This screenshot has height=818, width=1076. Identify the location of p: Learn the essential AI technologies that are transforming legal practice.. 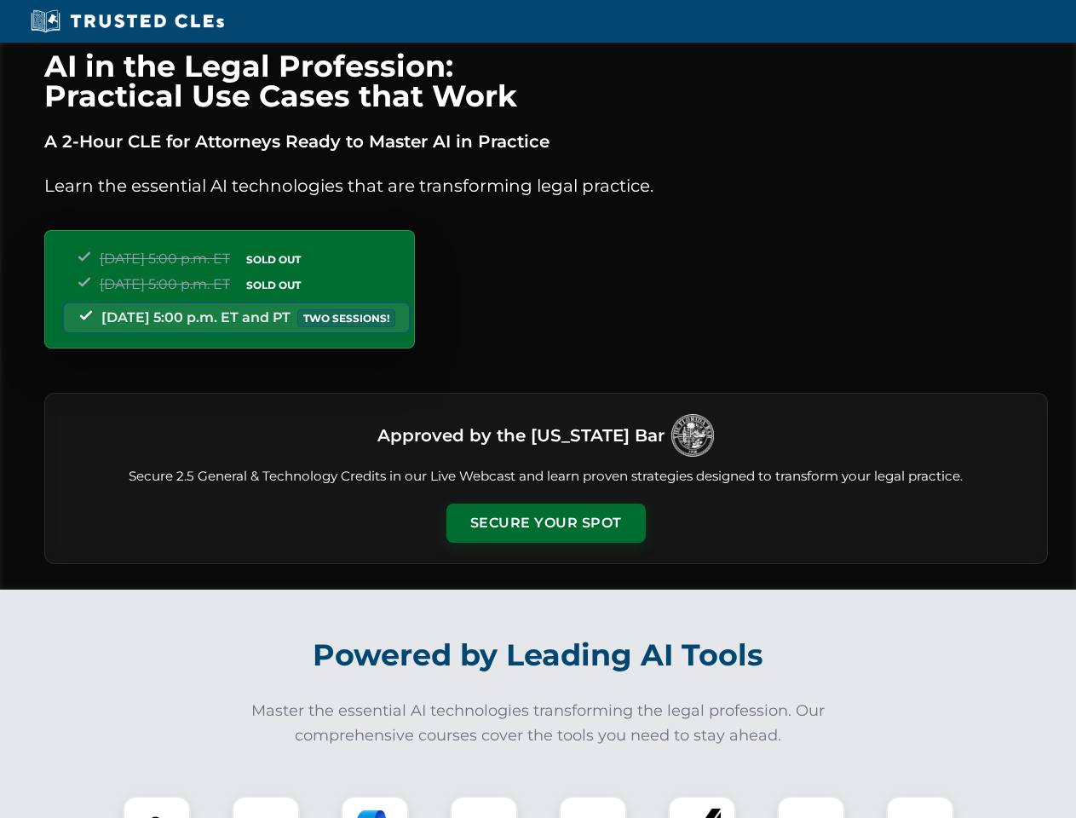
(546, 186).